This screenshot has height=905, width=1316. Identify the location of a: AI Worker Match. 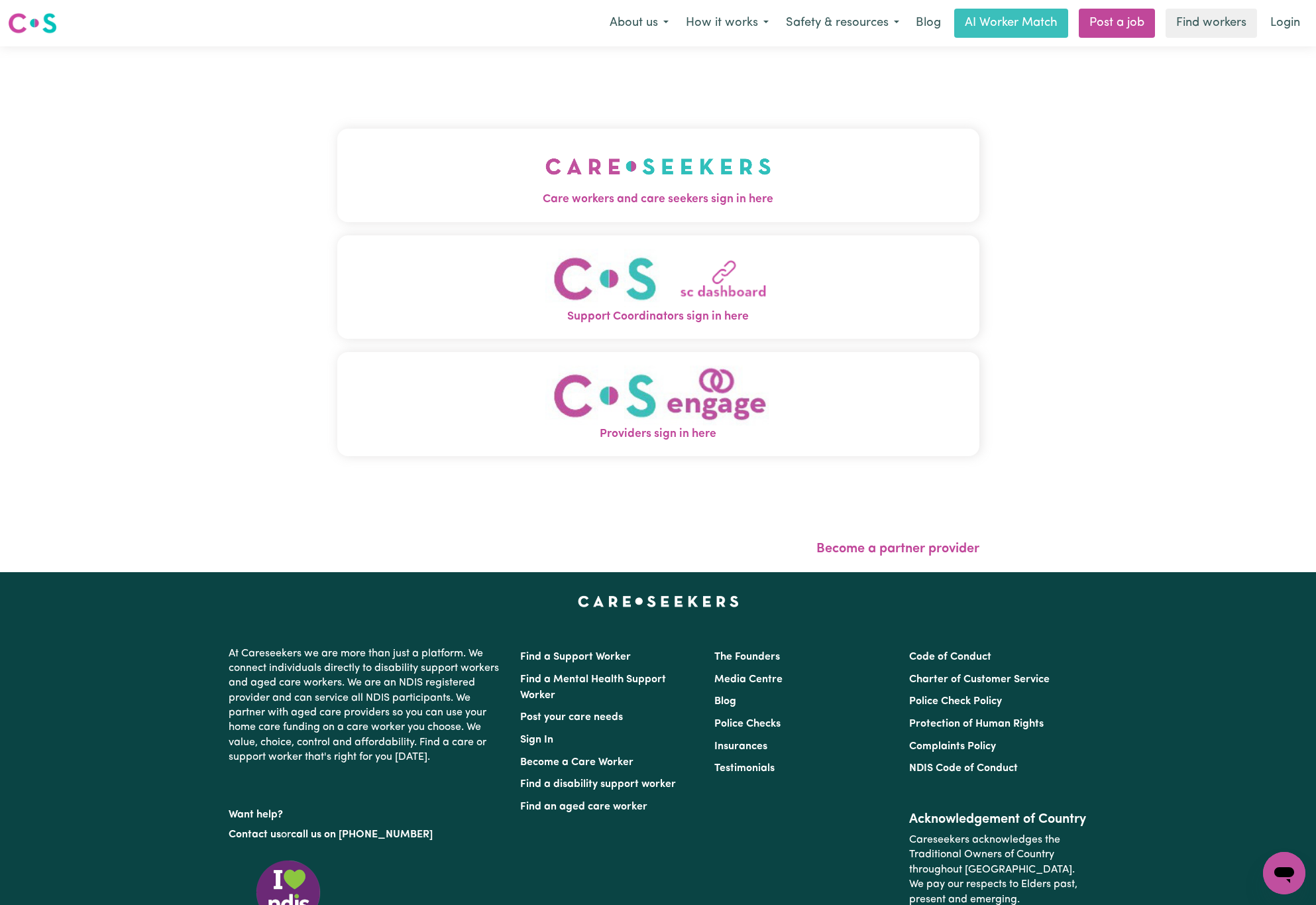
(1011, 23).